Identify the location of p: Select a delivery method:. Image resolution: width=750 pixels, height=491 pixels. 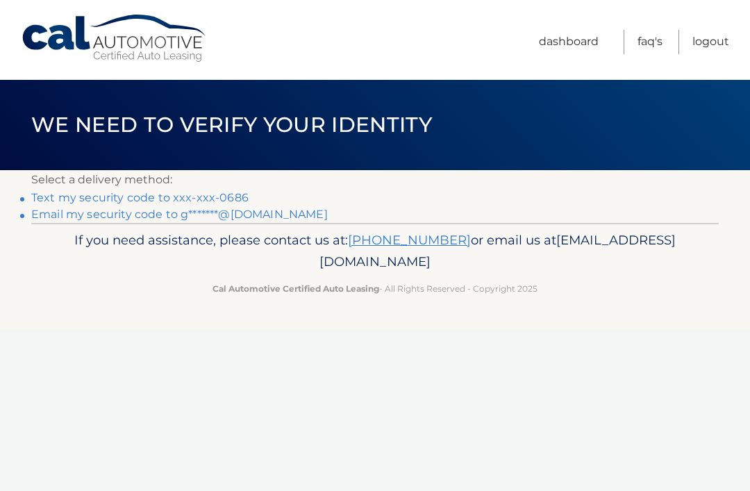
(375, 180).